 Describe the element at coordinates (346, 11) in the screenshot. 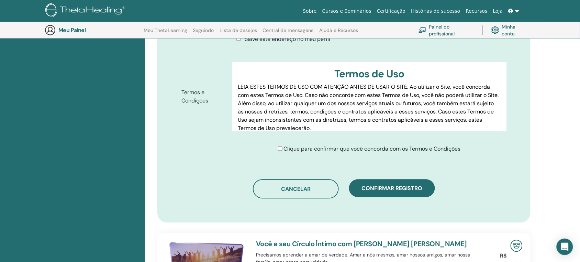

I see `a: Cursos e Seminários` at that location.